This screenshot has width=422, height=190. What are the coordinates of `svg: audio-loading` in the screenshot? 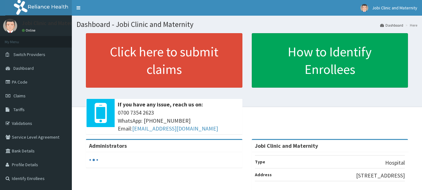 It's located at (94, 160).